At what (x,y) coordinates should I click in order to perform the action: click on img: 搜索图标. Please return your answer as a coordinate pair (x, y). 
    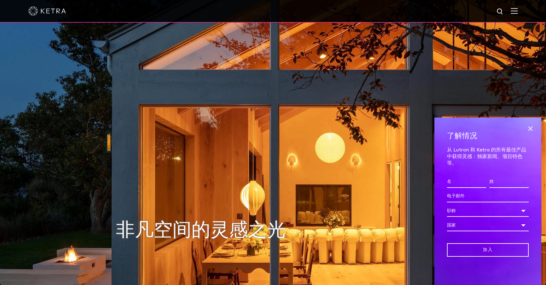
    Looking at the image, I should click on (500, 12).